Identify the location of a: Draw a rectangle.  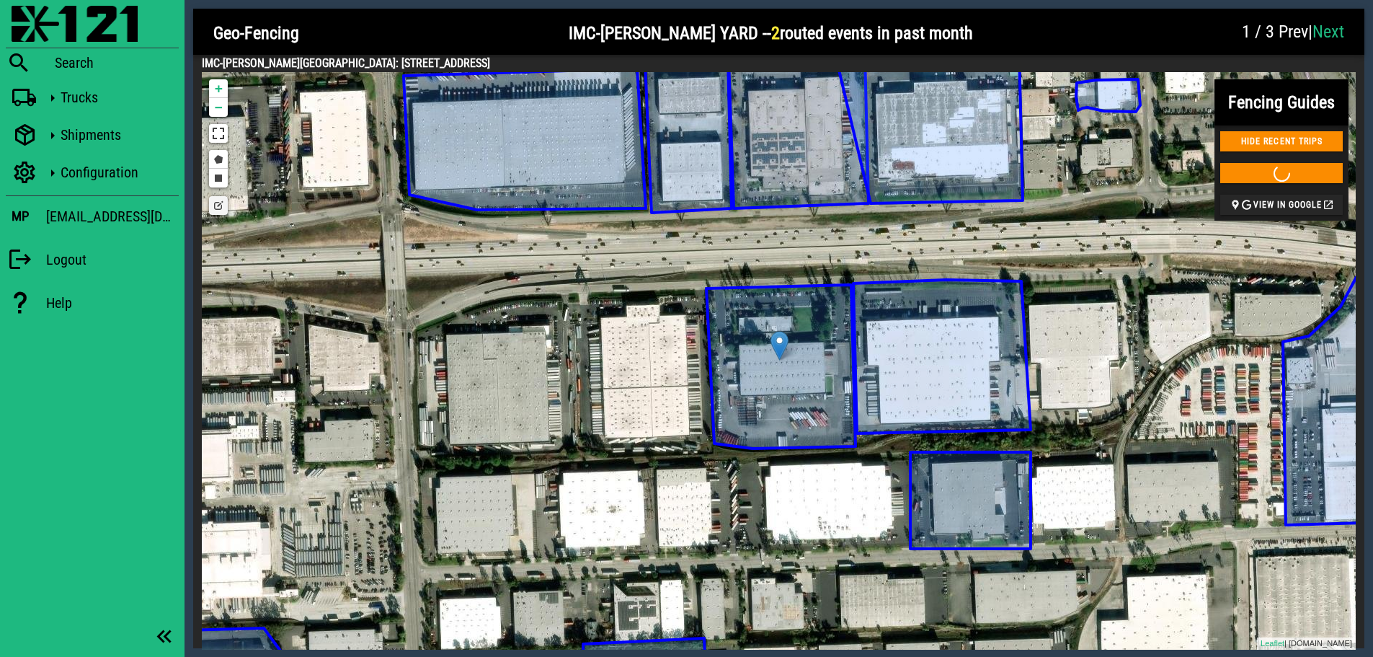
(218, 178).